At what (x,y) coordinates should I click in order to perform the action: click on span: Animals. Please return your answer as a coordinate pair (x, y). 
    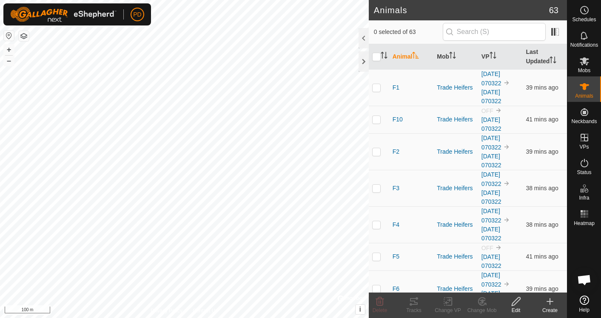
    Looking at the image, I should click on (584, 96).